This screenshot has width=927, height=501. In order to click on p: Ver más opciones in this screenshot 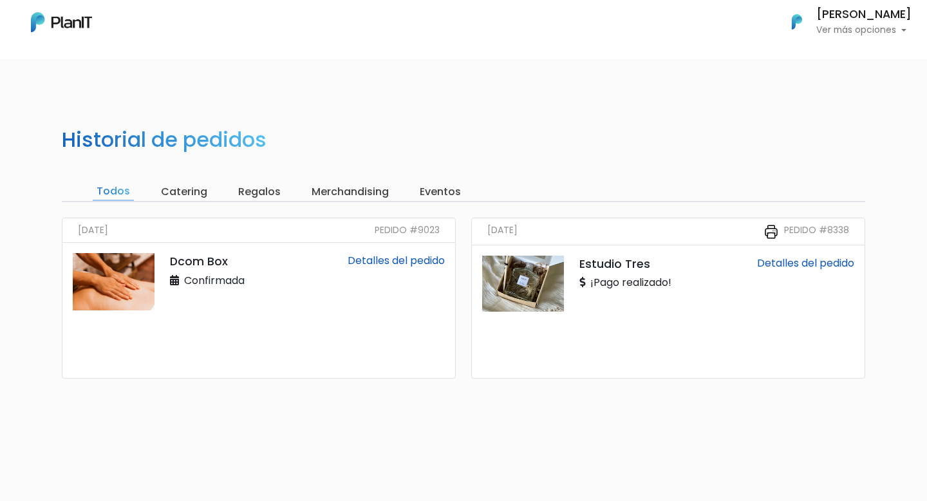, I will do `click(864, 30)`.